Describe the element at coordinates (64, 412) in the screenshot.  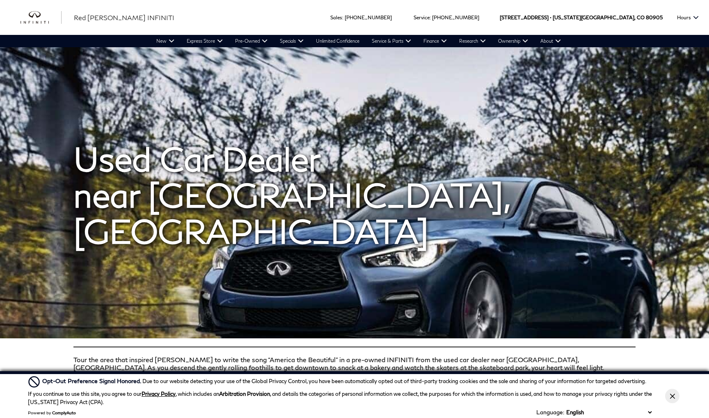
I see `a: ComplyAuto` at that location.